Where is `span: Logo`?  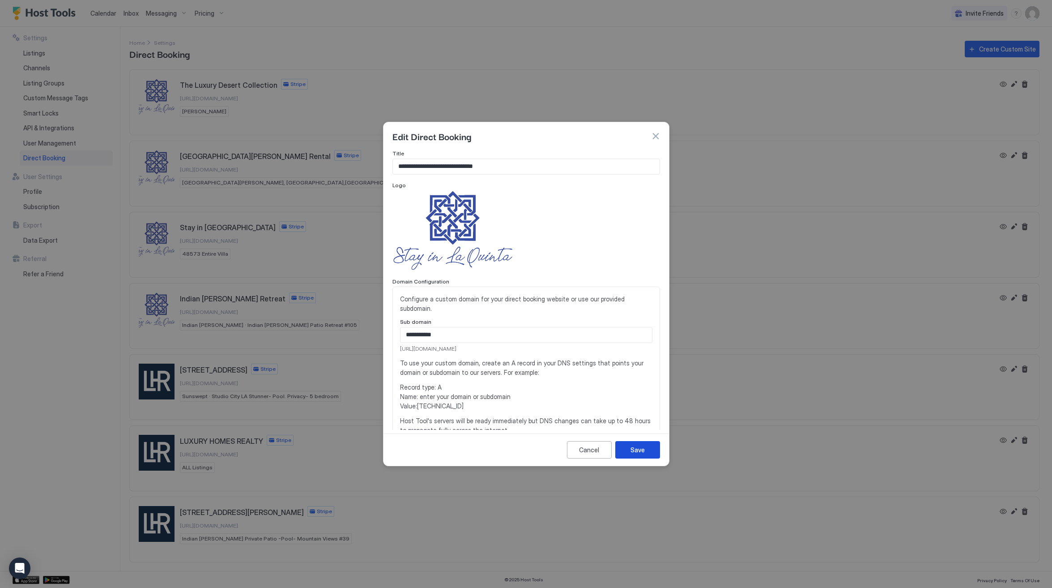 span: Logo is located at coordinates (399, 185).